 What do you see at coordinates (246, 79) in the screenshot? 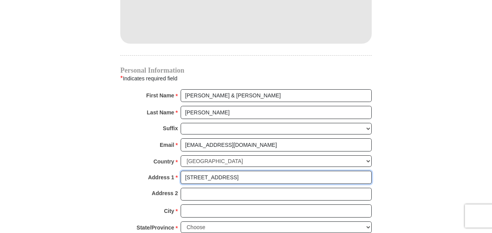
I see `div: Indicates required field` at bounding box center [246, 79].